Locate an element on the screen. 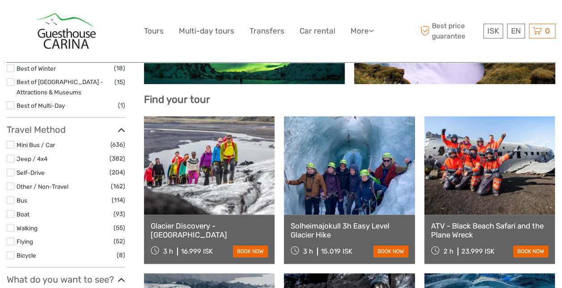  a: Transfers is located at coordinates (267, 31).